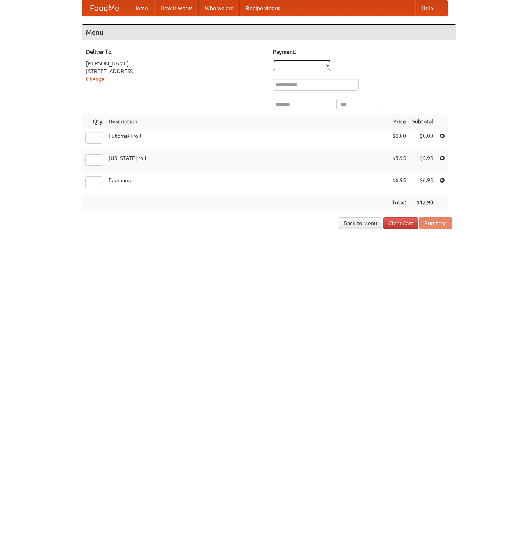 Image resolution: width=529 pixels, height=551 pixels. I want to click on th: Description, so click(247, 121).